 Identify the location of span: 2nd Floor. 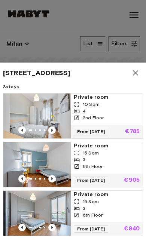
(93, 118).